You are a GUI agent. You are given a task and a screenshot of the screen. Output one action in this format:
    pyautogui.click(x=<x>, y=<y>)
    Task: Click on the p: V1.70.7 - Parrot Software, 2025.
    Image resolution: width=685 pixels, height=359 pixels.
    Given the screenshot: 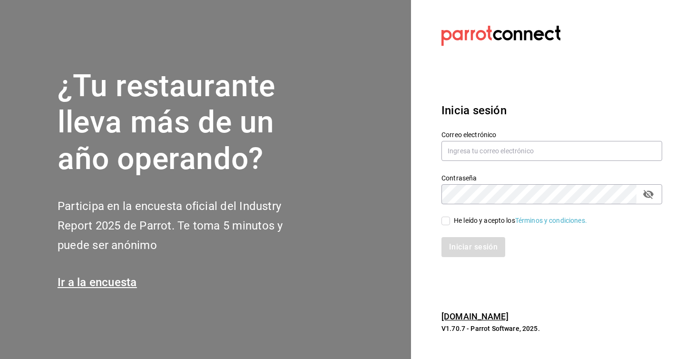 What is the action you would take?
    pyautogui.click(x=552, y=328)
    